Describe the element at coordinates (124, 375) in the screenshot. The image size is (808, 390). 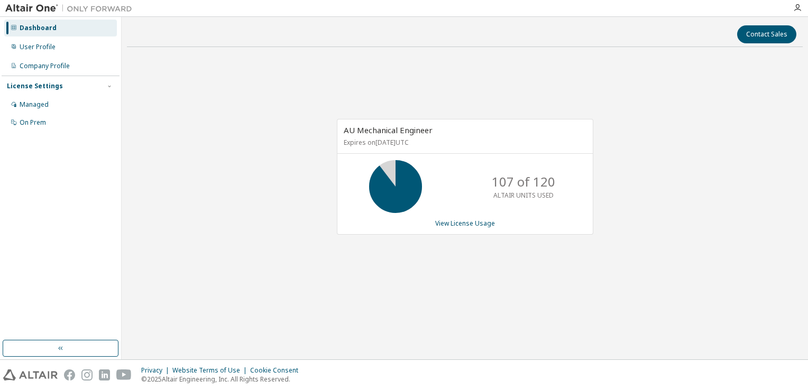
I see `img: youtube.svg` at that location.